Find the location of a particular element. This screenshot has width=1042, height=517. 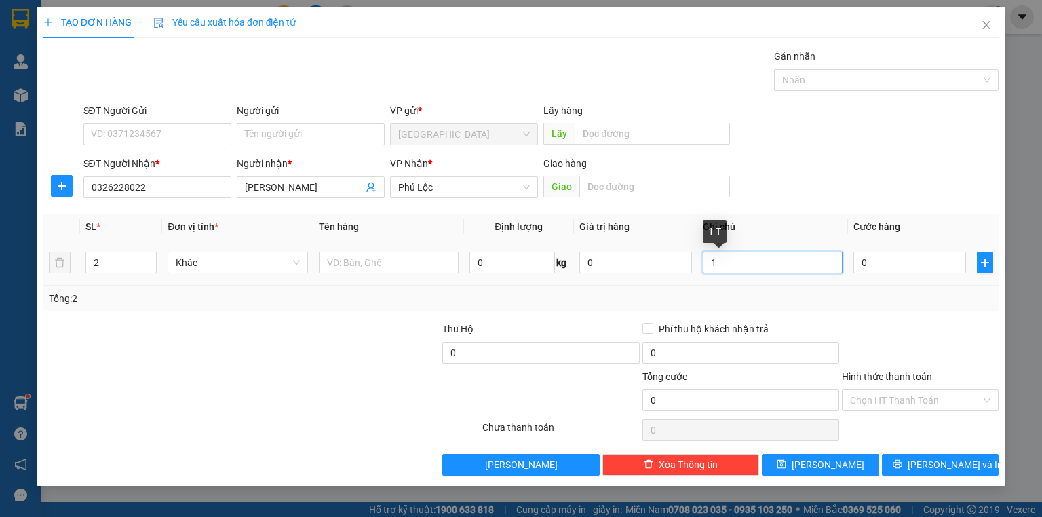

div: Người nhận is located at coordinates (311, 163).